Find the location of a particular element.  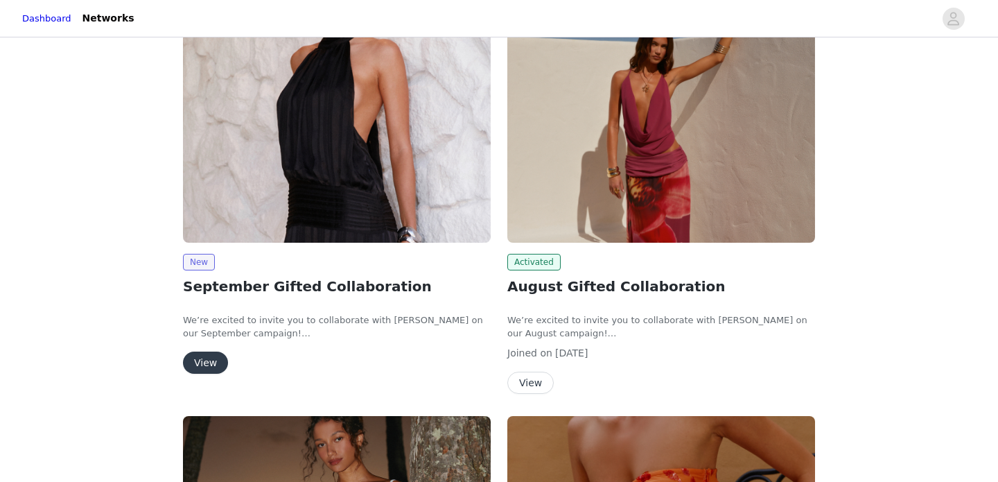

h2: September Gifted Collaboration is located at coordinates (337, 286).